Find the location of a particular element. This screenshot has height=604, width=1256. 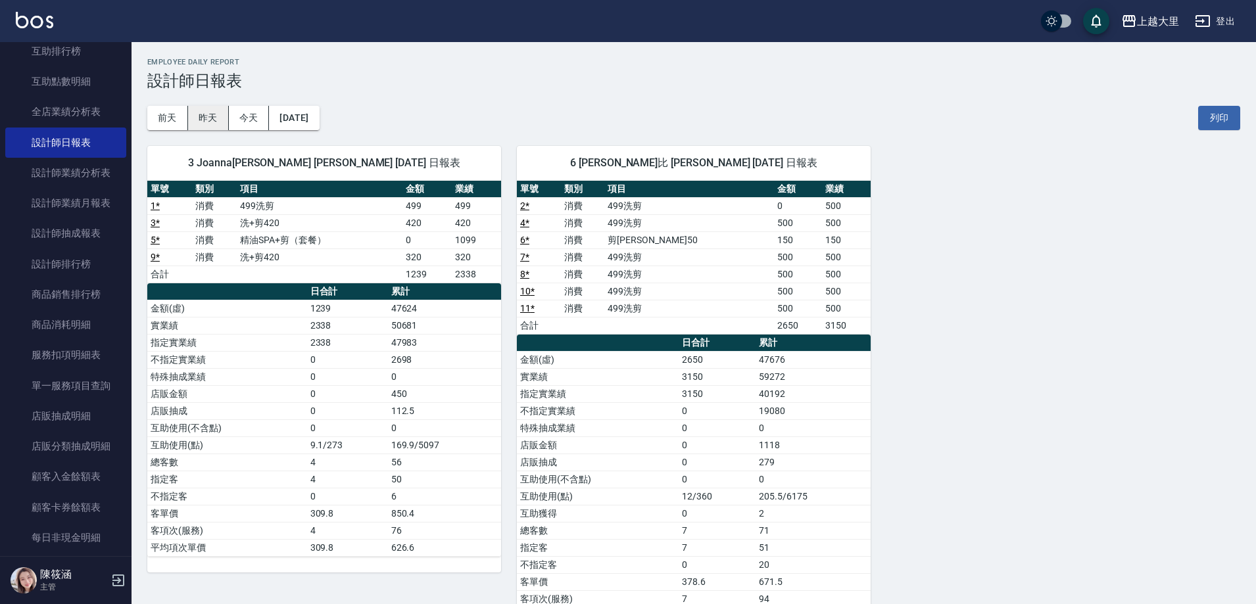

td: 特殊抽成業績 is located at coordinates (598, 428).